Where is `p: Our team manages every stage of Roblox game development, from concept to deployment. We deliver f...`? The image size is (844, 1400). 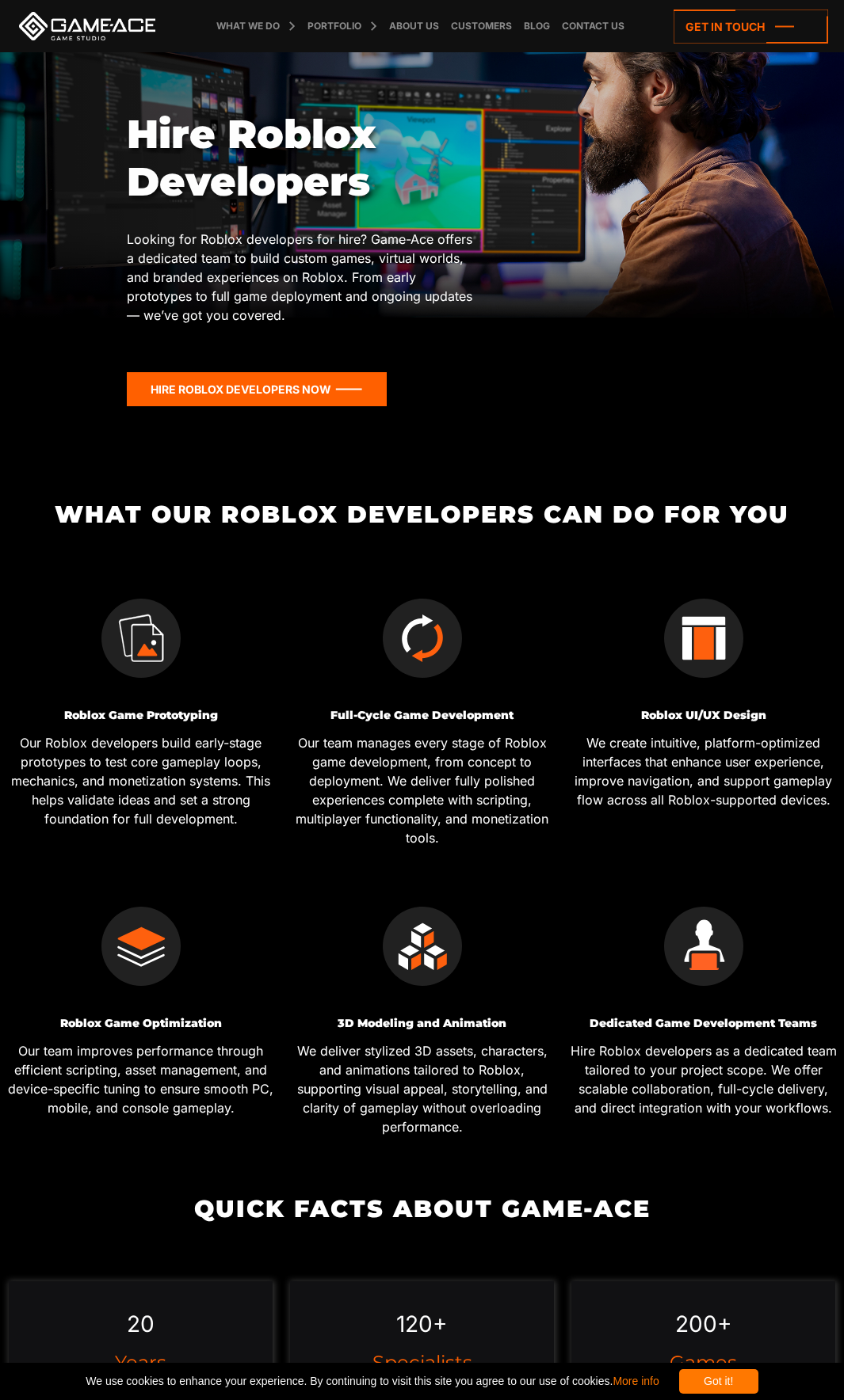 p: Our team manages every stage of Roblox game development, from concept to deployment. We deliver f... is located at coordinates (422, 790).